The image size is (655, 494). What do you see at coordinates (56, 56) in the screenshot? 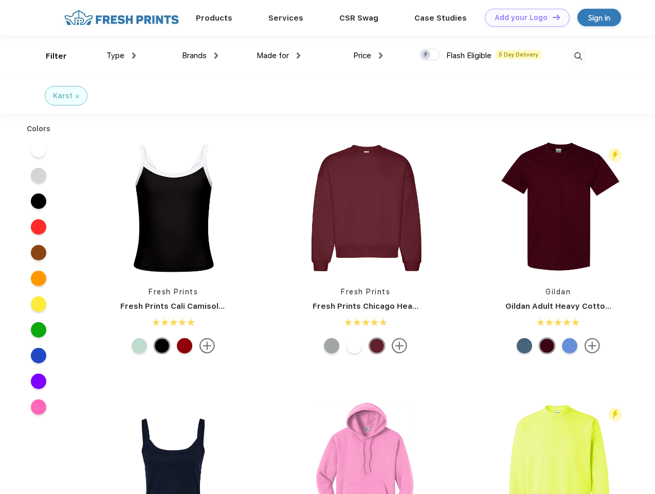
I see `div: Filter` at bounding box center [56, 56].